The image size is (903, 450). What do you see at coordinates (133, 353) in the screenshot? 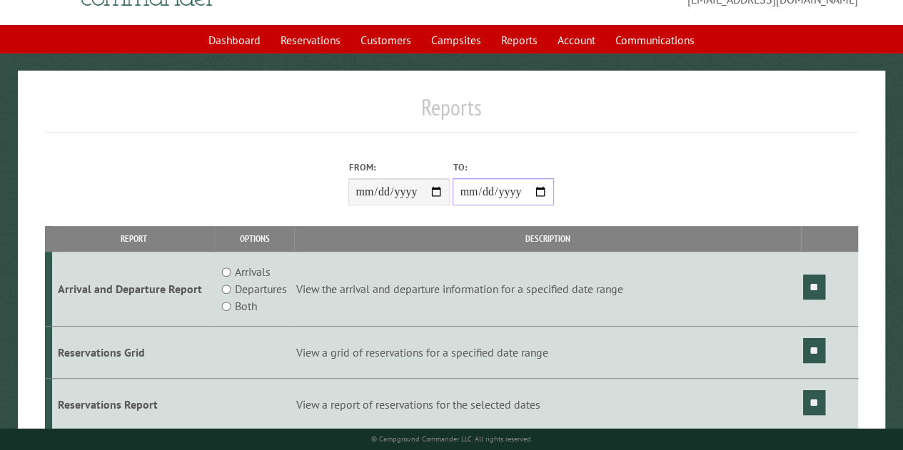
I see `td: Reservations Grid` at bounding box center [133, 353].